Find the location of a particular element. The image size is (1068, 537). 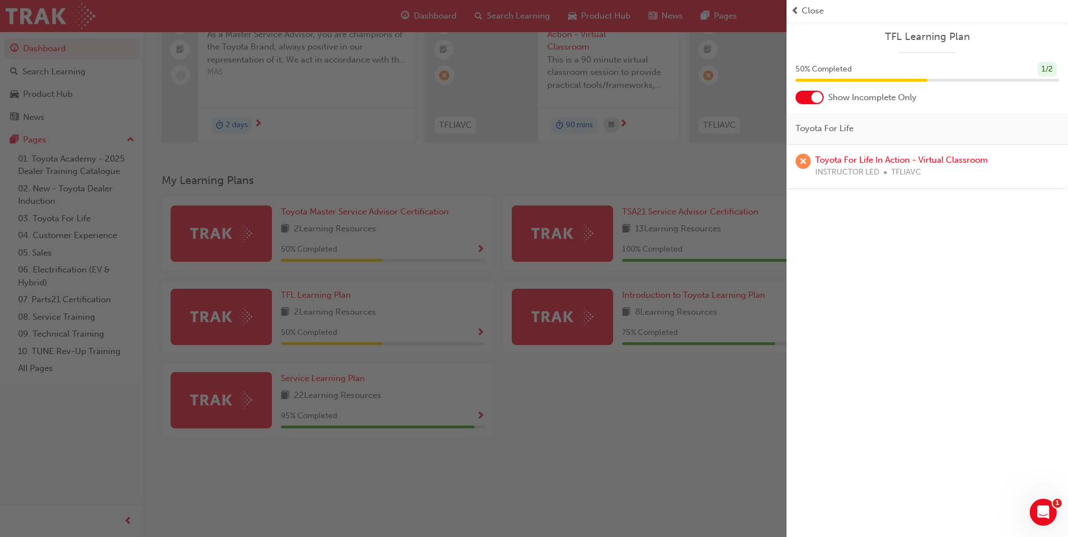

span: prev-icon is located at coordinates (795, 11).